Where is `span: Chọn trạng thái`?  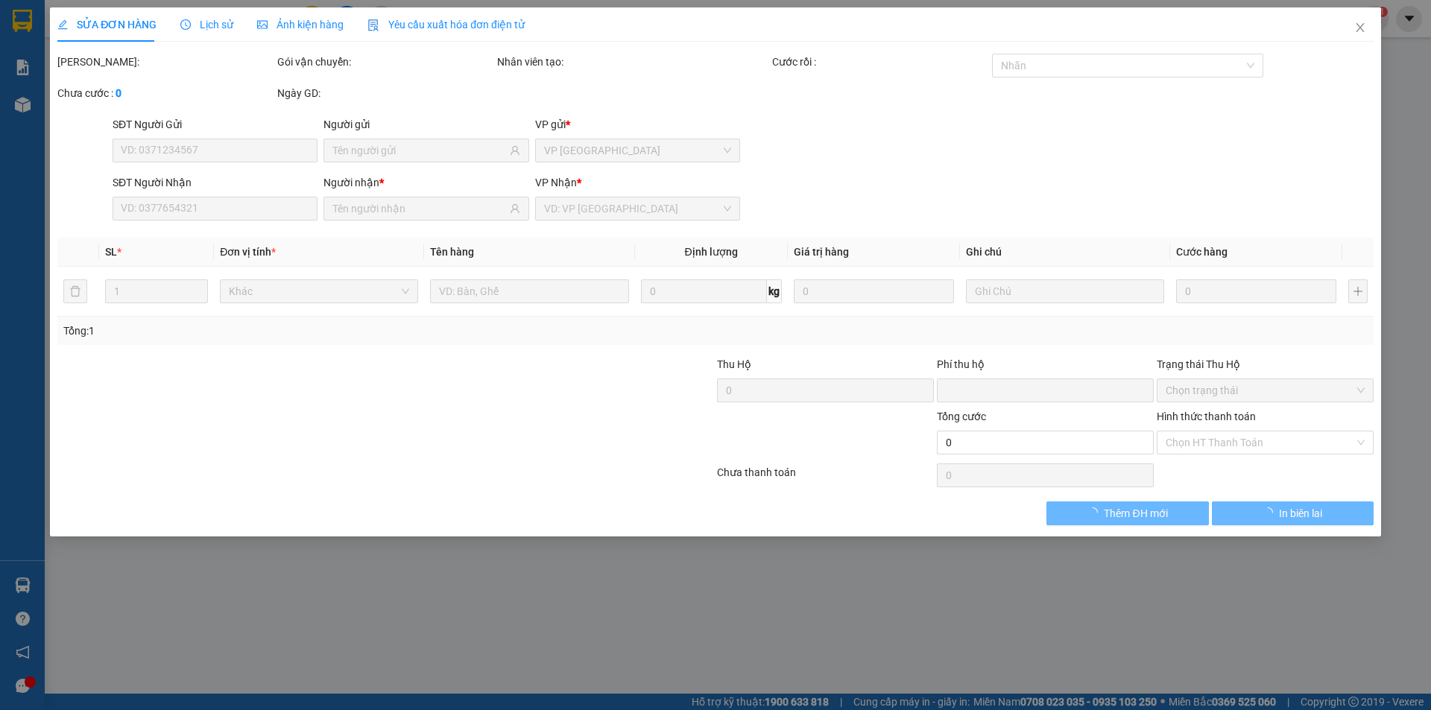
span: Chọn trạng thái is located at coordinates (1265, 391).